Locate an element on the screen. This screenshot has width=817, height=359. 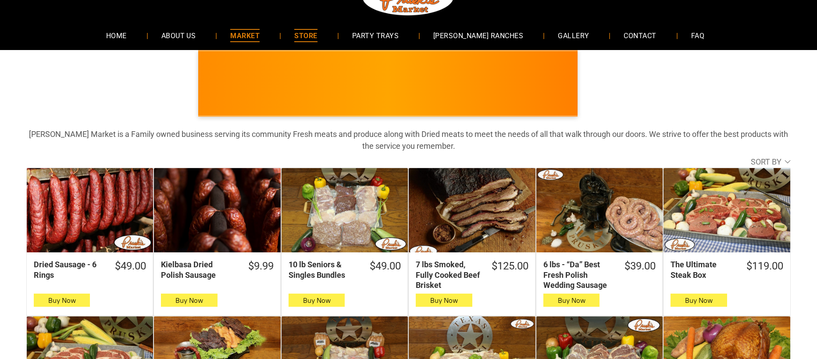
a: $39.006 lbs - “Da” Best Fresh Polish Wedding Sausage is located at coordinates (600, 275).